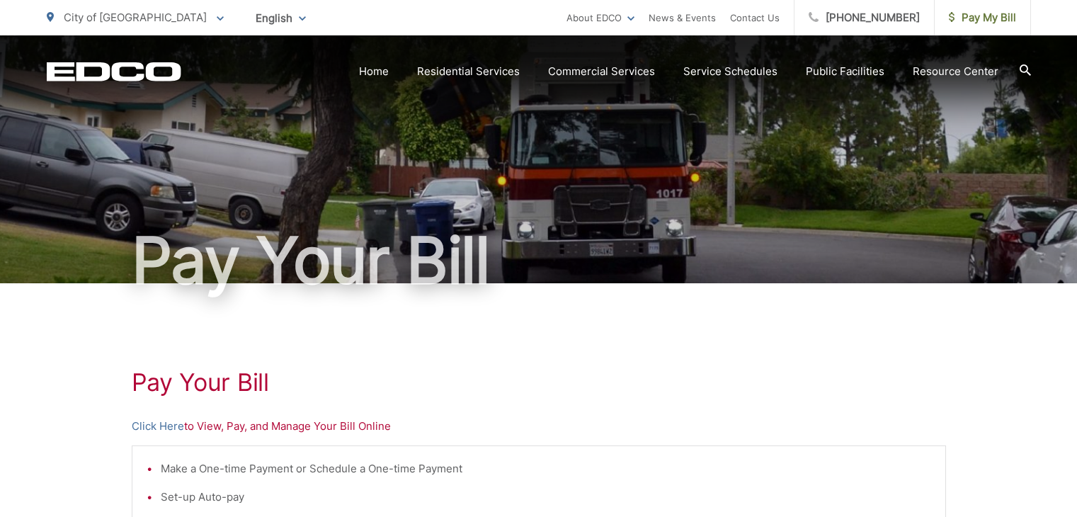  Describe the element at coordinates (982, 18) in the screenshot. I see `span: Pay My Bill` at that location.